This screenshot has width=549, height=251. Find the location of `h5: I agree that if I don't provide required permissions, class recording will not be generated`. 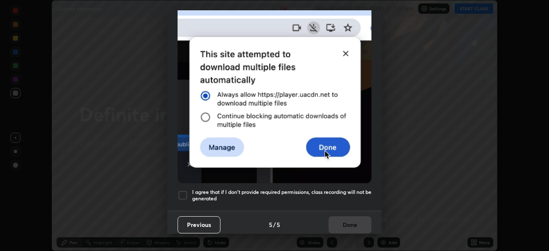

h5: I agree that if I don't provide required permissions, class recording will not be generated is located at coordinates (282, 195).